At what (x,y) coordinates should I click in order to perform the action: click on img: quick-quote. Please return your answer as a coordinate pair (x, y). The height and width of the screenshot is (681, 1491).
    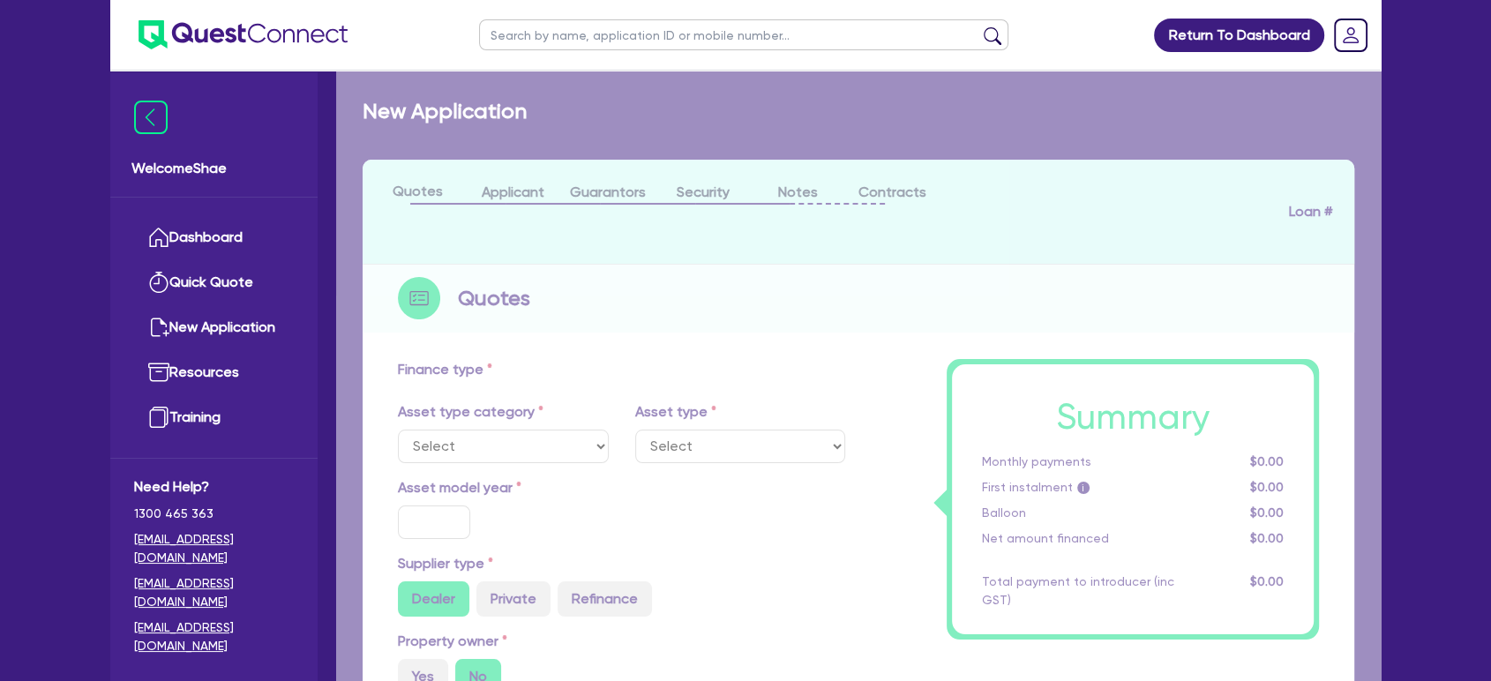
    Looking at the image, I should click on (159, 282).